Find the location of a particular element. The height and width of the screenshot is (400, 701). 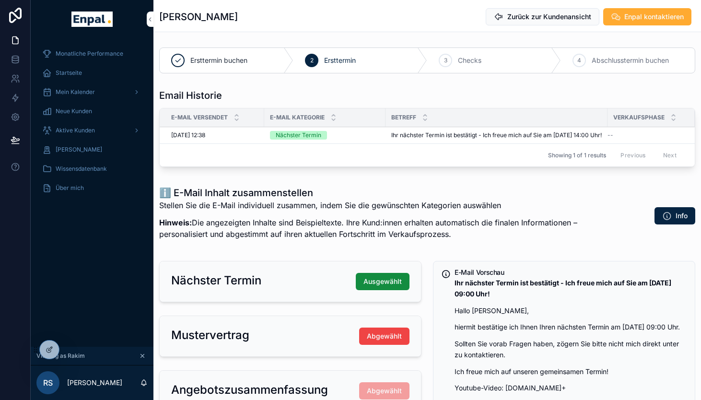

span: Info is located at coordinates (682, 216).